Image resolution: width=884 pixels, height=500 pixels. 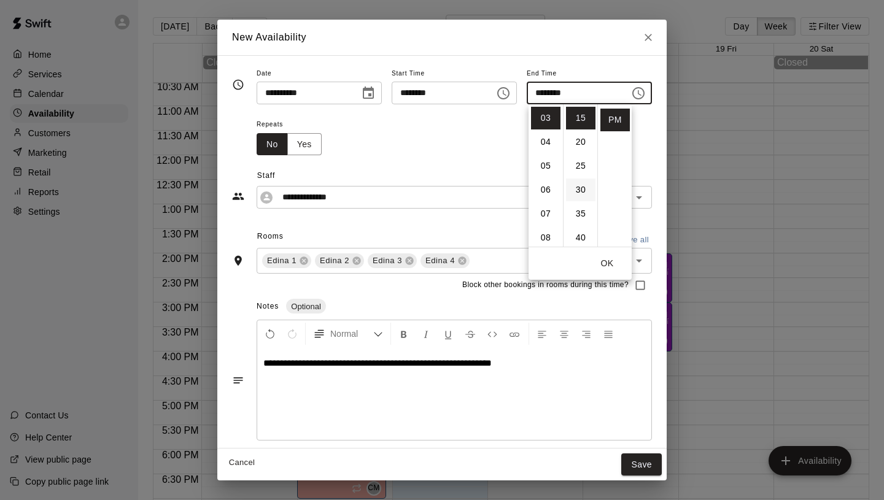 What do you see at coordinates (404, 334) in the screenshot?
I see `button: Format Bold` at bounding box center [404, 334].